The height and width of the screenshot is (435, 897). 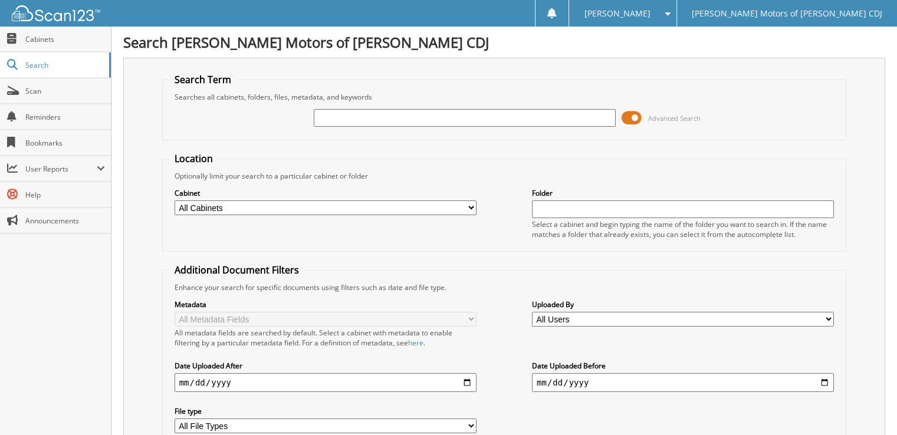 What do you see at coordinates (65, 117) in the screenshot?
I see `span: Reminders` at bounding box center [65, 117].